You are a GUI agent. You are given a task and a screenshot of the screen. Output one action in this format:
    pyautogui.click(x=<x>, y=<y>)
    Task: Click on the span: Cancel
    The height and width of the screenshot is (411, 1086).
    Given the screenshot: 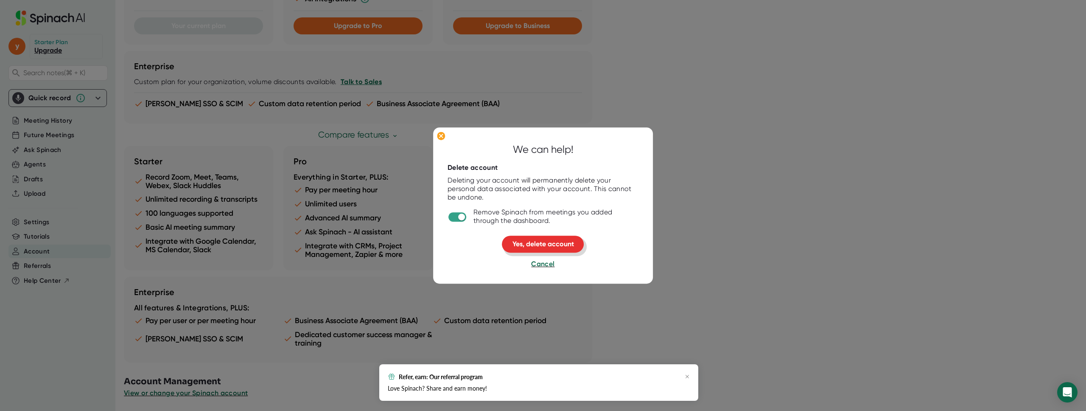 What is the action you would take?
    pyautogui.click(x=543, y=263)
    